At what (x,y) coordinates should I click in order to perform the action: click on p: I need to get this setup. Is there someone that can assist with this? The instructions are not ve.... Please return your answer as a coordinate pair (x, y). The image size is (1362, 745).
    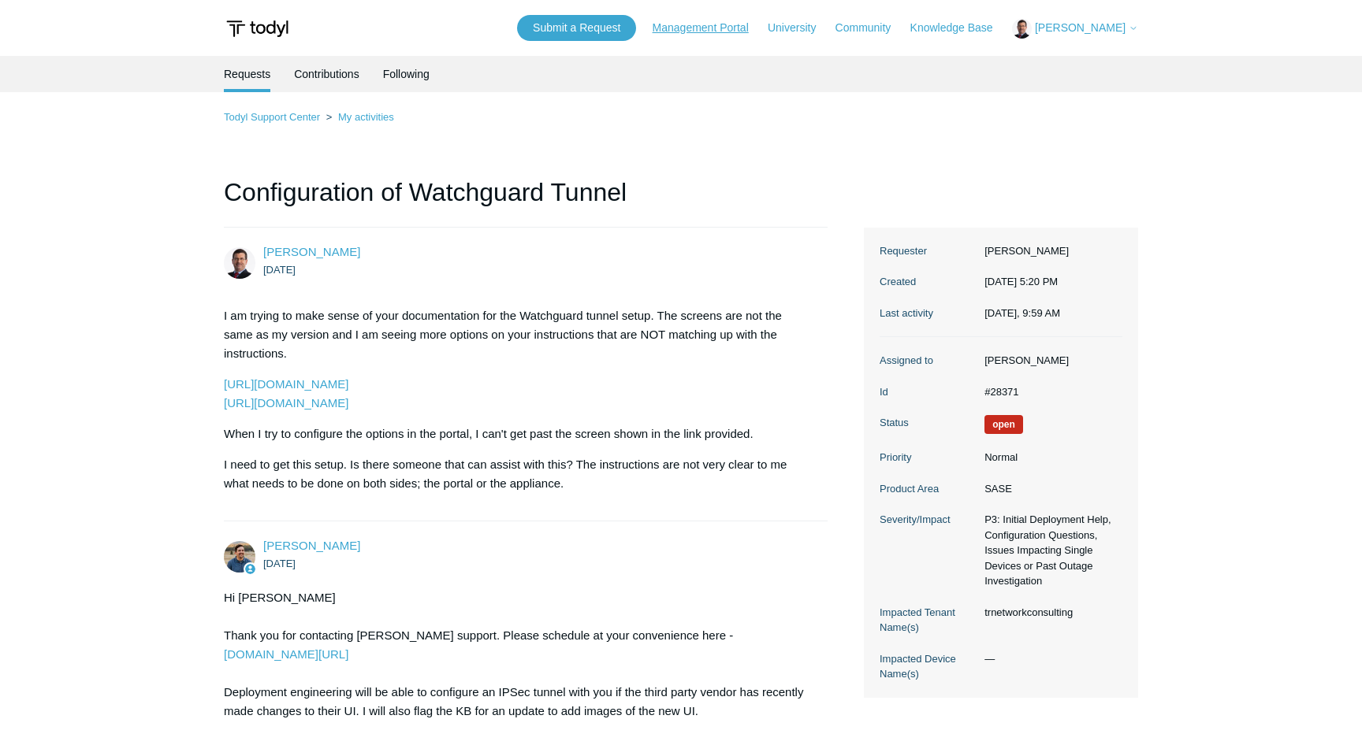
    Looking at the image, I should click on (518, 474).